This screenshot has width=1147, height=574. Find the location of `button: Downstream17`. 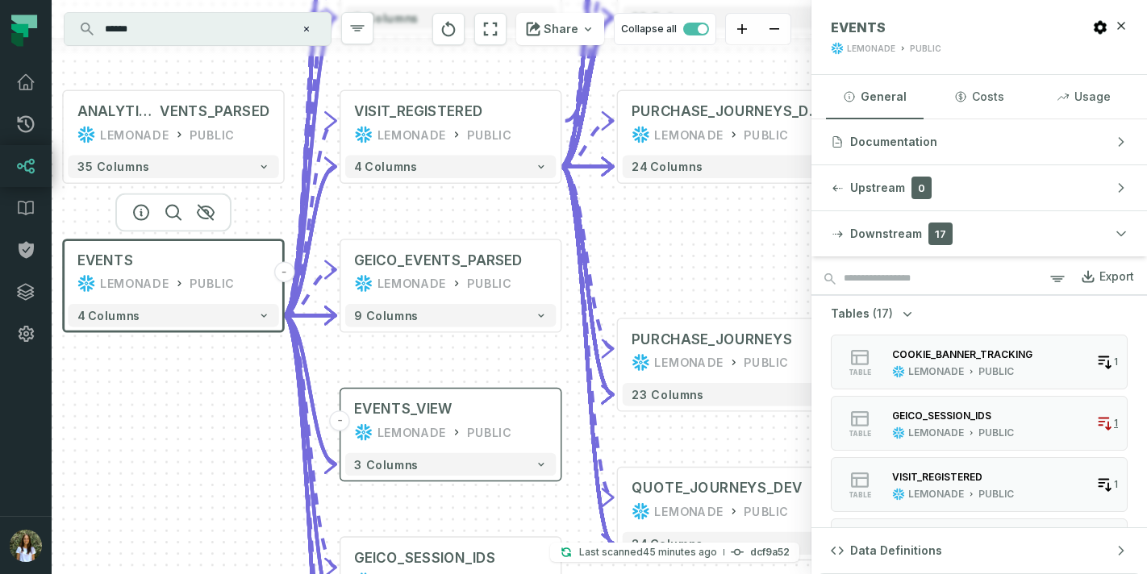

button: Downstream17 is located at coordinates (980, 234).